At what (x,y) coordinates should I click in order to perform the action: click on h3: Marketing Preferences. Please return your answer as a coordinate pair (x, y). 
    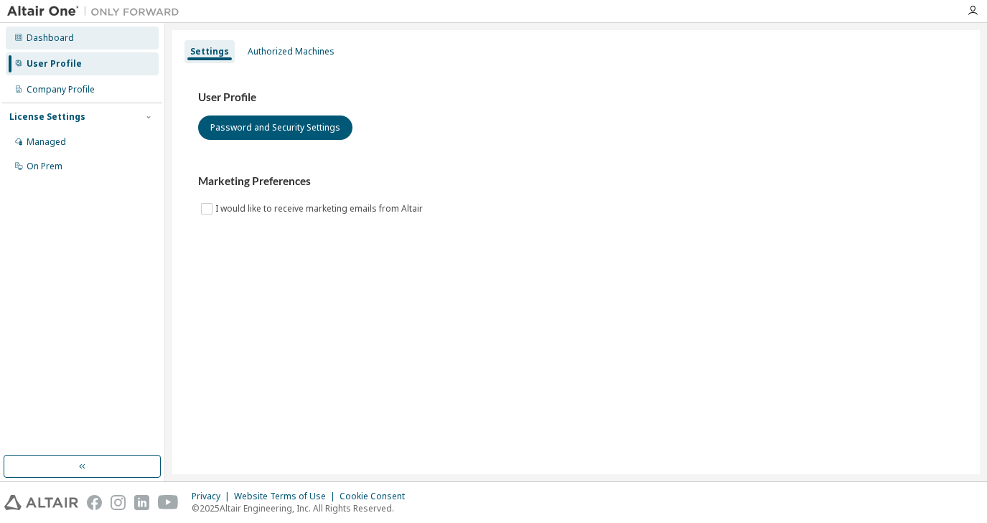
    Looking at the image, I should click on (576, 182).